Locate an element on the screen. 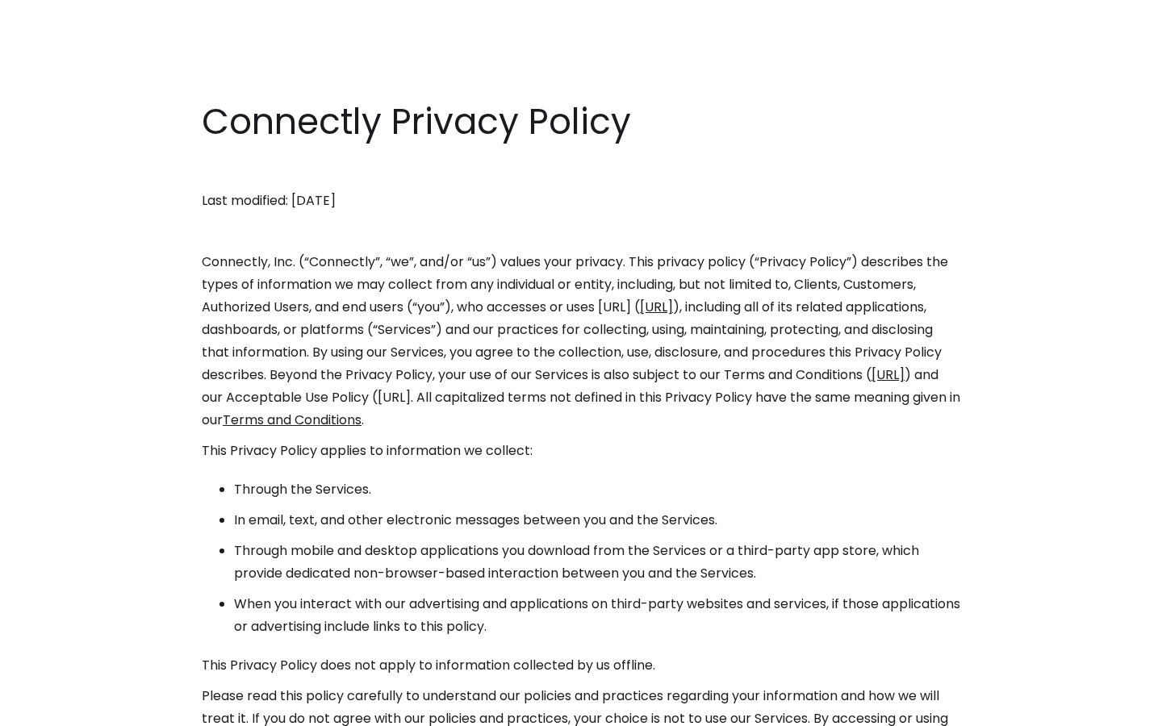 The image size is (1162, 726). ul: Language list is located at coordinates (65, 709).